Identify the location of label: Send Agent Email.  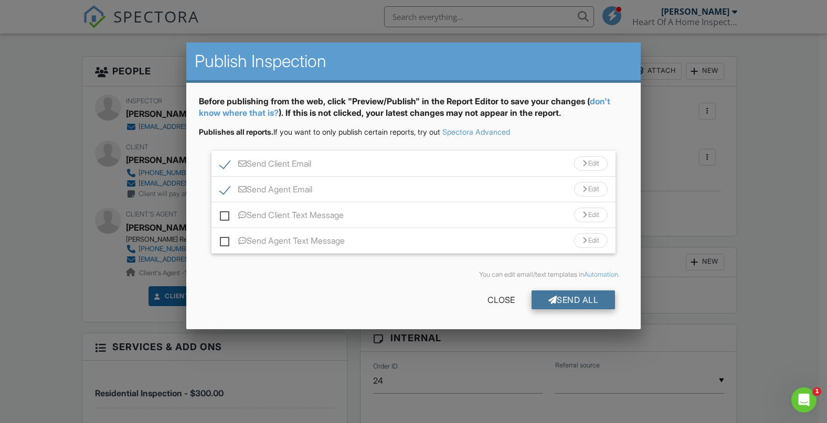
(266, 191).